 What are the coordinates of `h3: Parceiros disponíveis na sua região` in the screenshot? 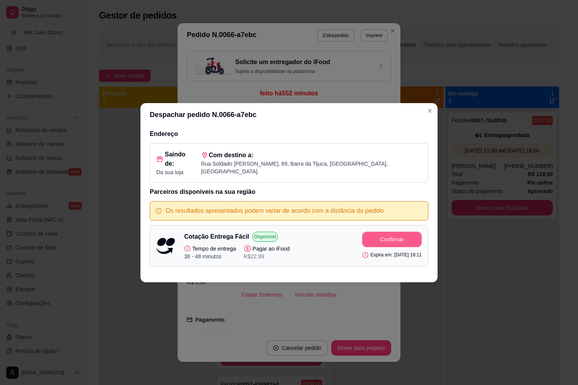 It's located at (289, 192).